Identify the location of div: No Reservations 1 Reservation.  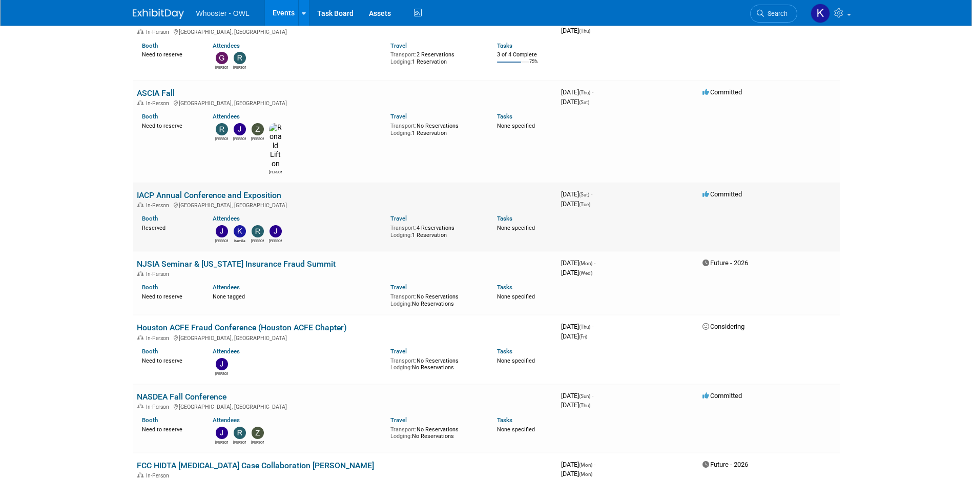
(436, 128).